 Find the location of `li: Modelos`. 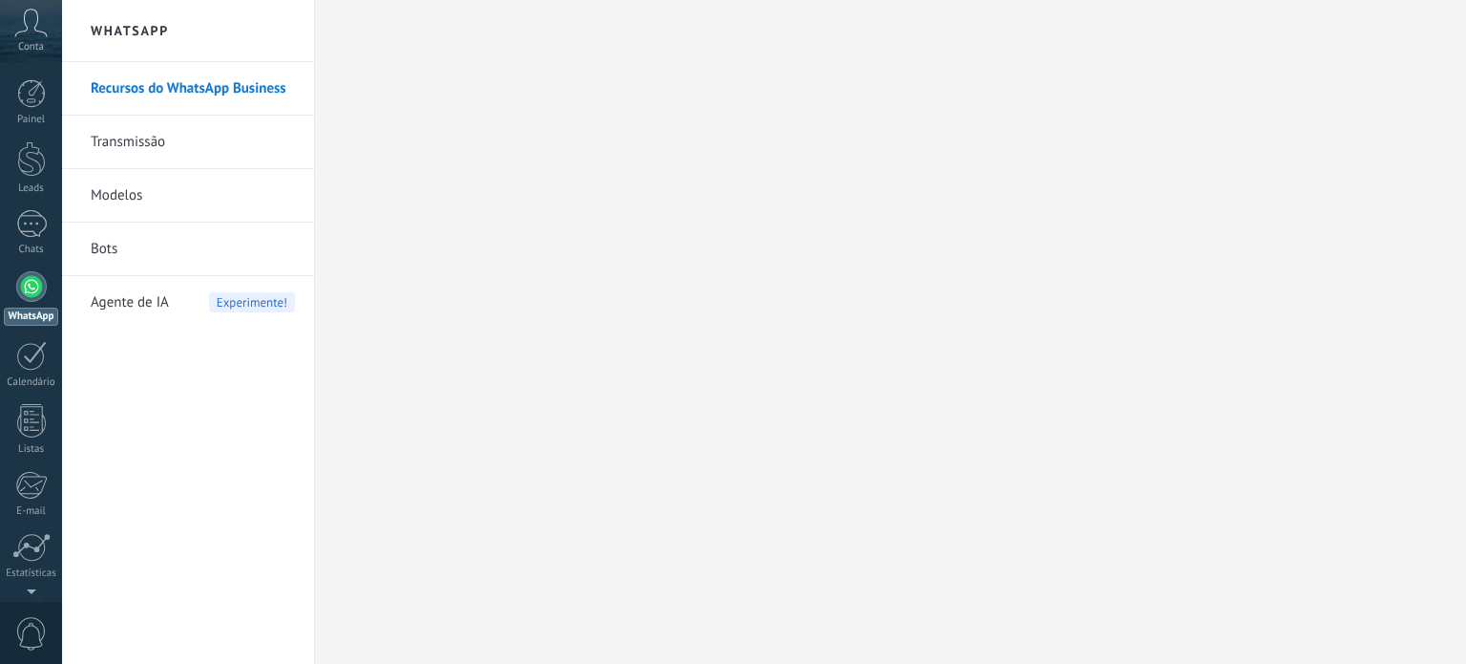

li: Modelos is located at coordinates (188, 196).